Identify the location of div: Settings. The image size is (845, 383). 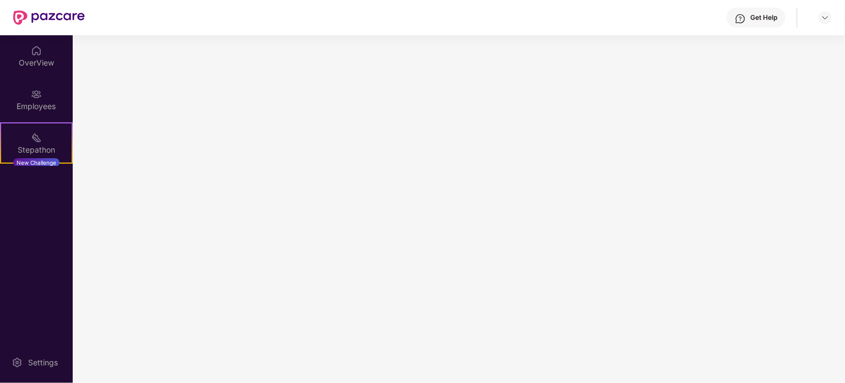
(43, 362).